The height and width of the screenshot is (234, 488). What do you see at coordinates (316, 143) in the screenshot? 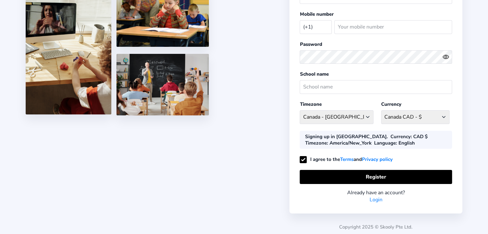
I see `b: Timezone` at bounding box center [316, 143].